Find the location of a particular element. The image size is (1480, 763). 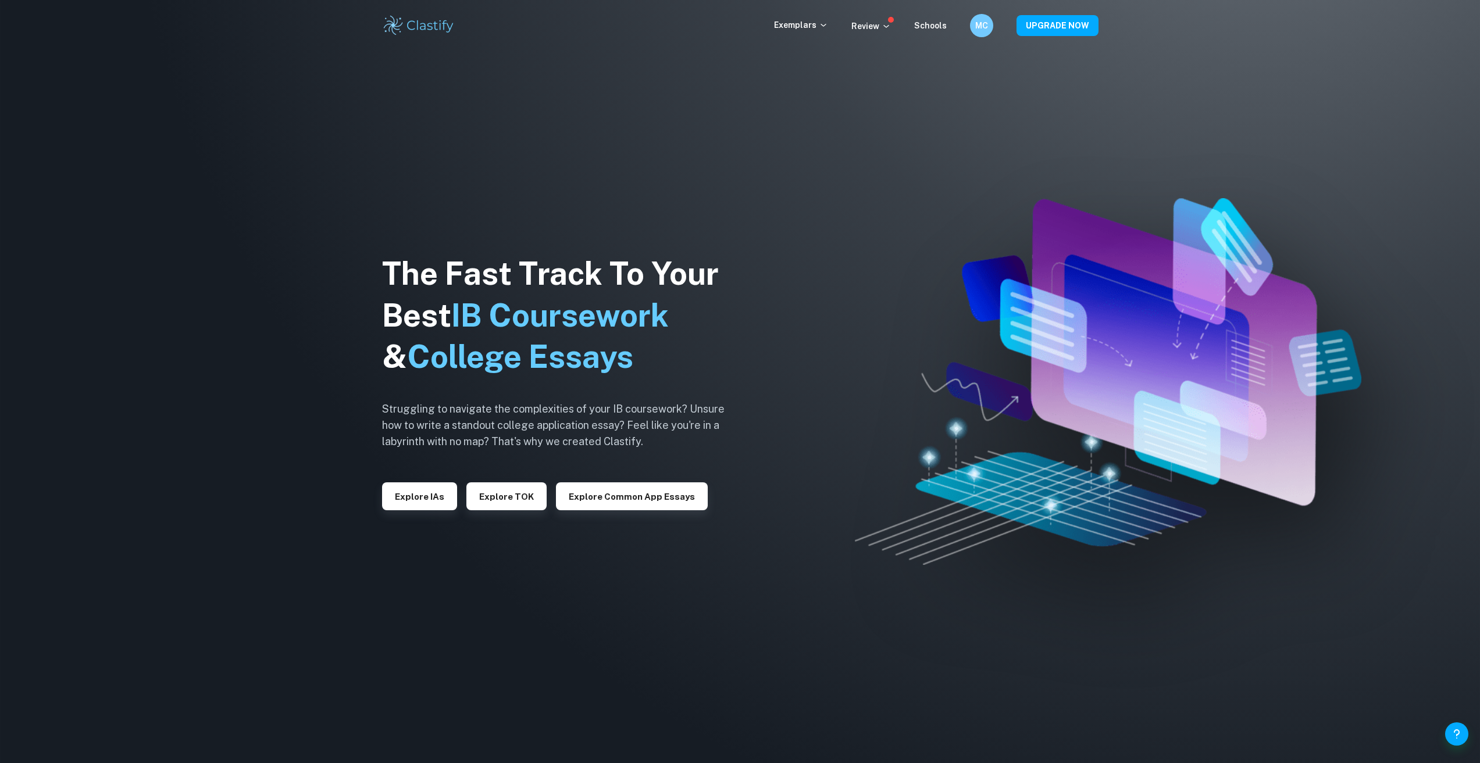

img: Clastify logo is located at coordinates (419, 26).